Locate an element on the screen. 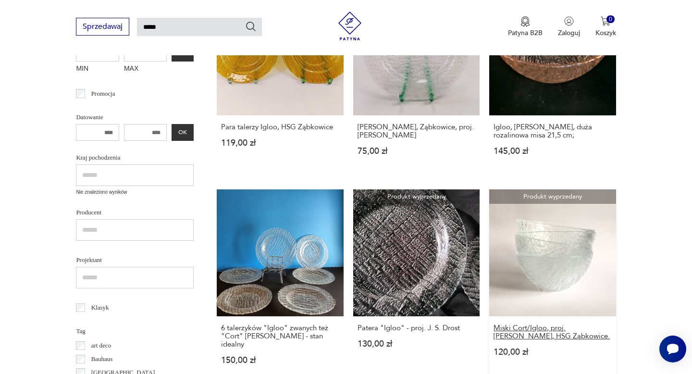 Image resolution: width=692 pixels, height=374 pixels. button: Sprzedawaj is located at coordinates (102, 26).